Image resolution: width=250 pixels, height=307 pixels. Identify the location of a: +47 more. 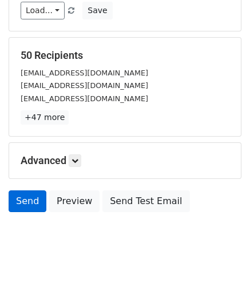
(45, 117).